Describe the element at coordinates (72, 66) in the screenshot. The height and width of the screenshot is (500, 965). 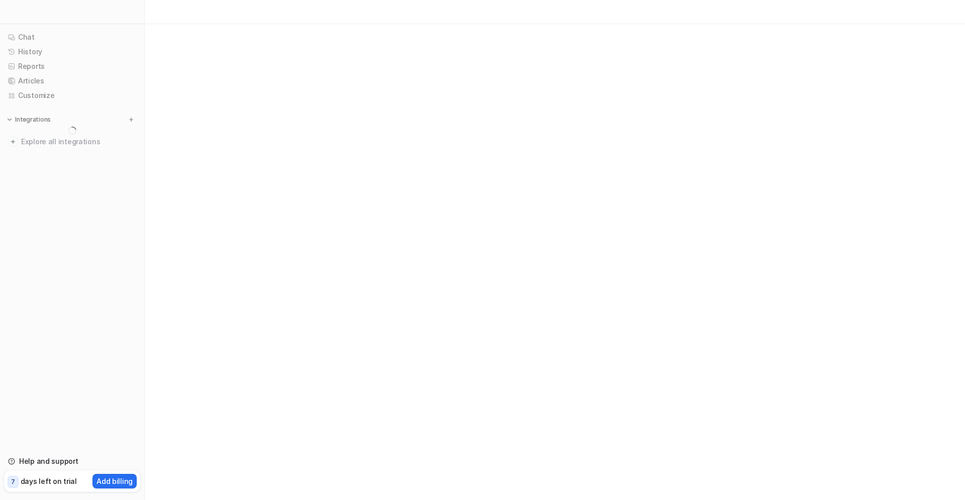
I see `a: Reports` at that location.